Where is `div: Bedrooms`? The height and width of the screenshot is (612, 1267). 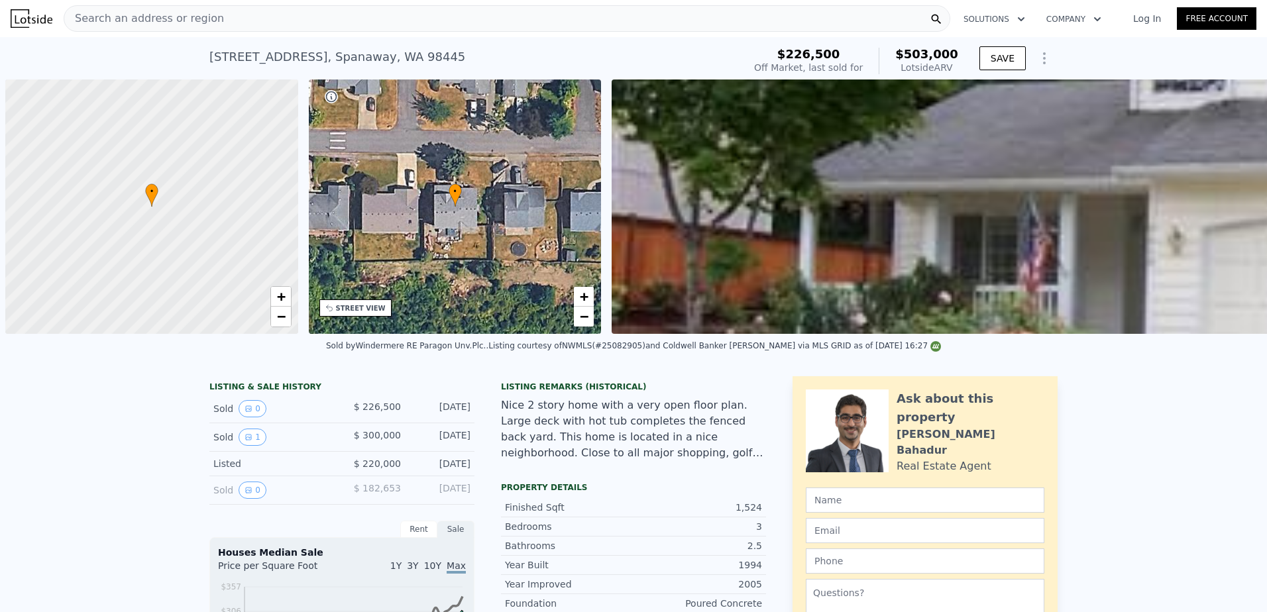 div: Bedrooms is located at coordinates (569, 527).